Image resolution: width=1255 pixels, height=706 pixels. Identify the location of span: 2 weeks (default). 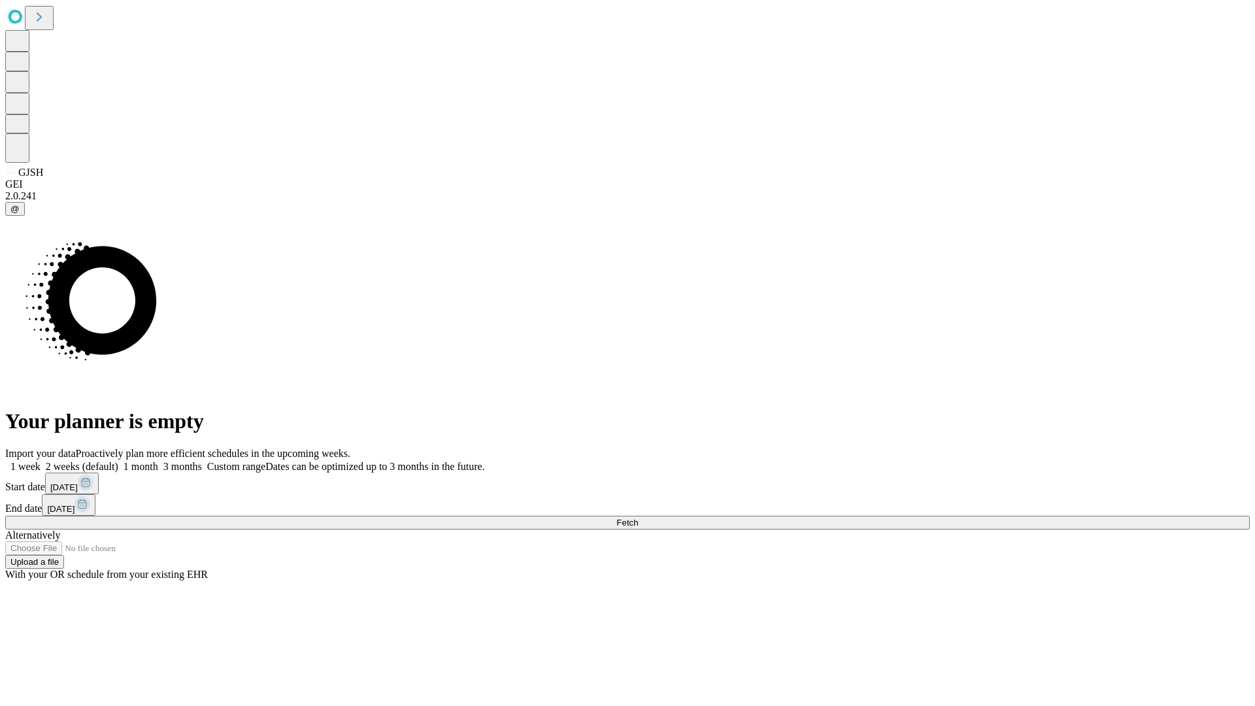
(82, 466).